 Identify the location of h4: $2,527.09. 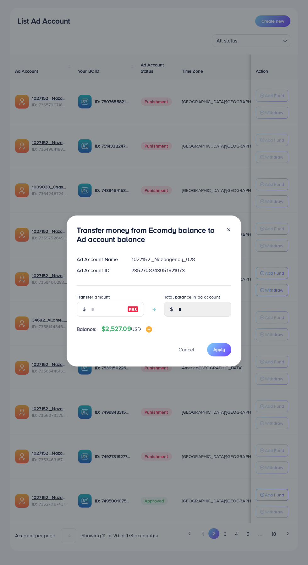
(127, 329).